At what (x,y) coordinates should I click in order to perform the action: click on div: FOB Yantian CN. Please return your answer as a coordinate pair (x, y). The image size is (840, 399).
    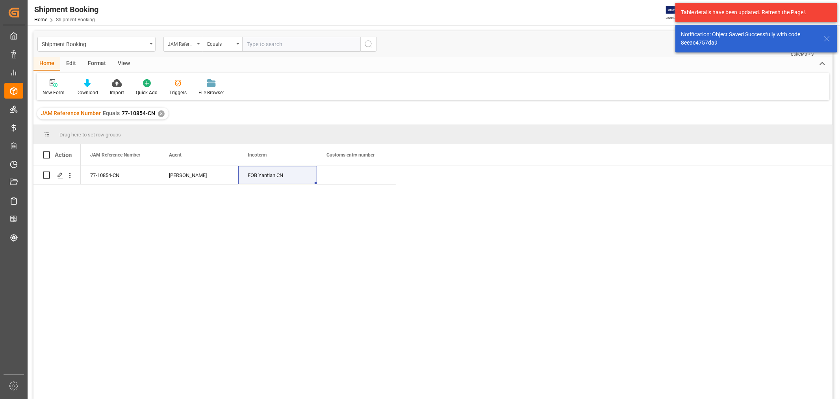
    Looking at the image, I should click on (278, 175).